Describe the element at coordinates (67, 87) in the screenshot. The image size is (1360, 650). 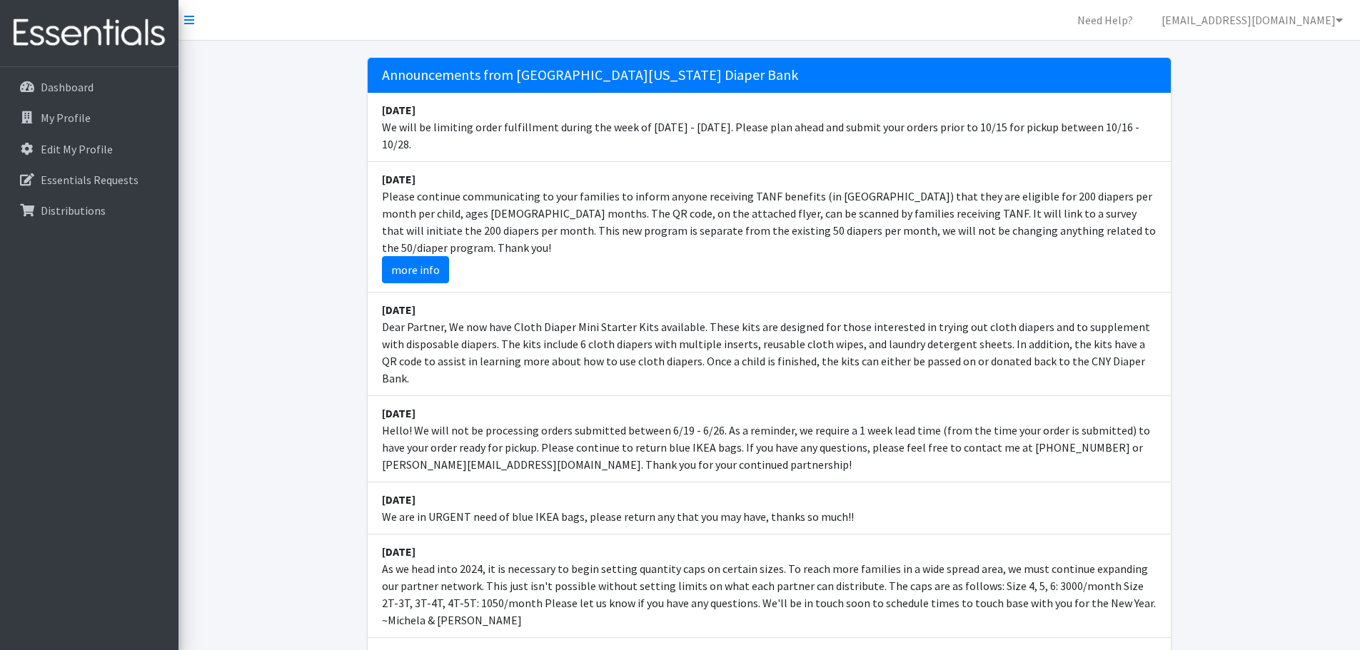
I see `p: Dashboard` at that location.